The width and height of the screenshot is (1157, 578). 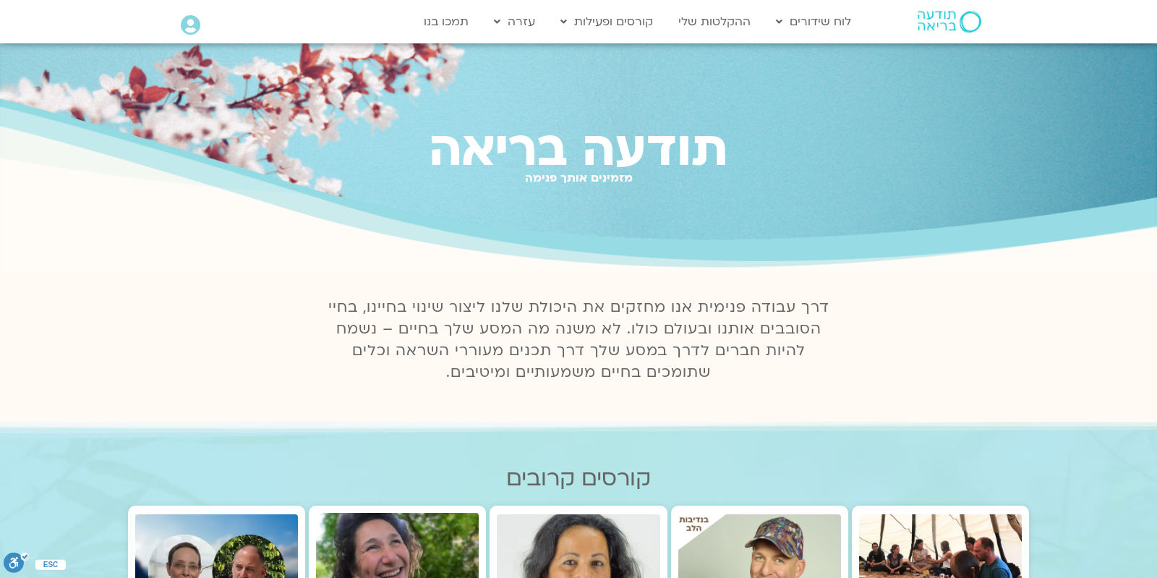 I want to click on p: דרך עבודה פנימית אנו מחזקים את היכולת שלנו ליצור שינוי בחיינו, בחיי הסובבים אותנו ובעולם כולו. לא..., so click(x=579, y=340).